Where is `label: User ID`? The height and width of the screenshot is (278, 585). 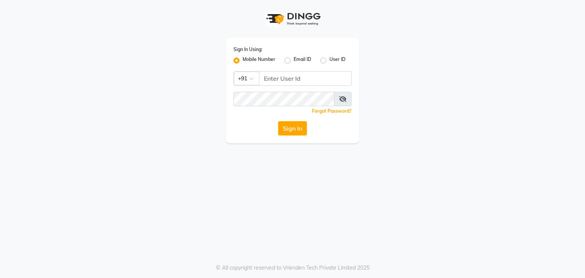
label: User ID is located at coordinates (337, 61).